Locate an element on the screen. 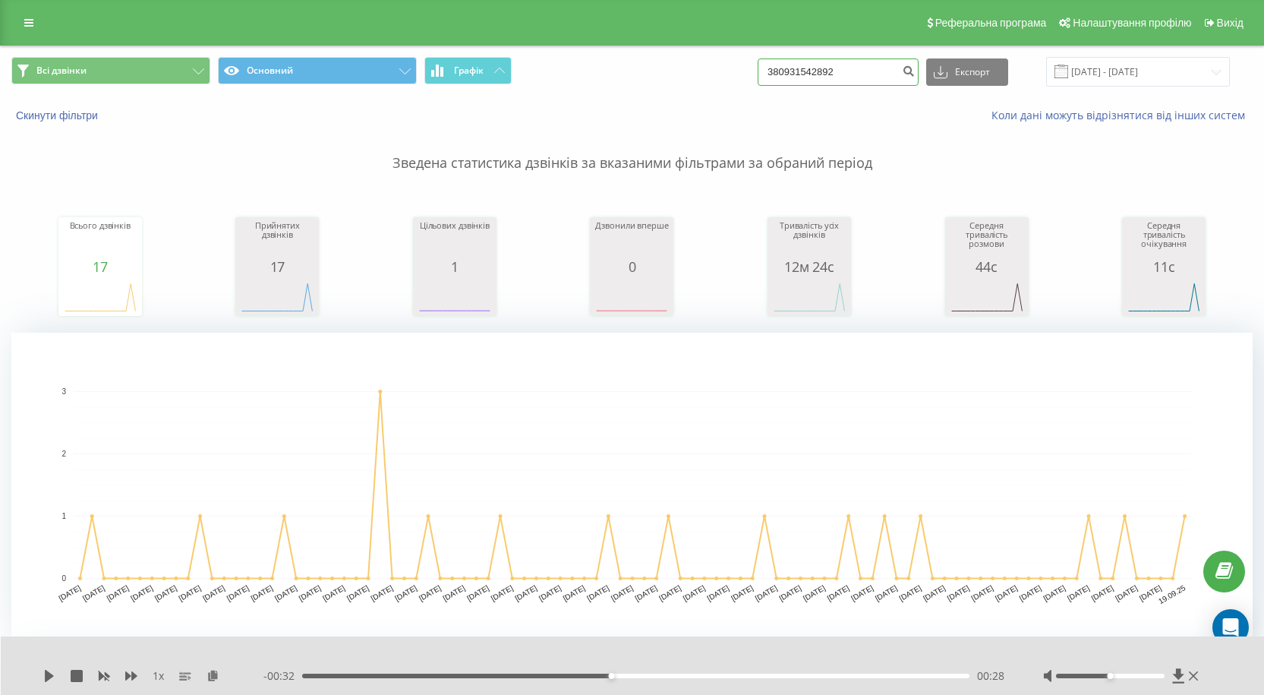 This screenshot has width=1264, height=695. div: Тривалість усіх дзвінків is located at coordinates (809, 240).